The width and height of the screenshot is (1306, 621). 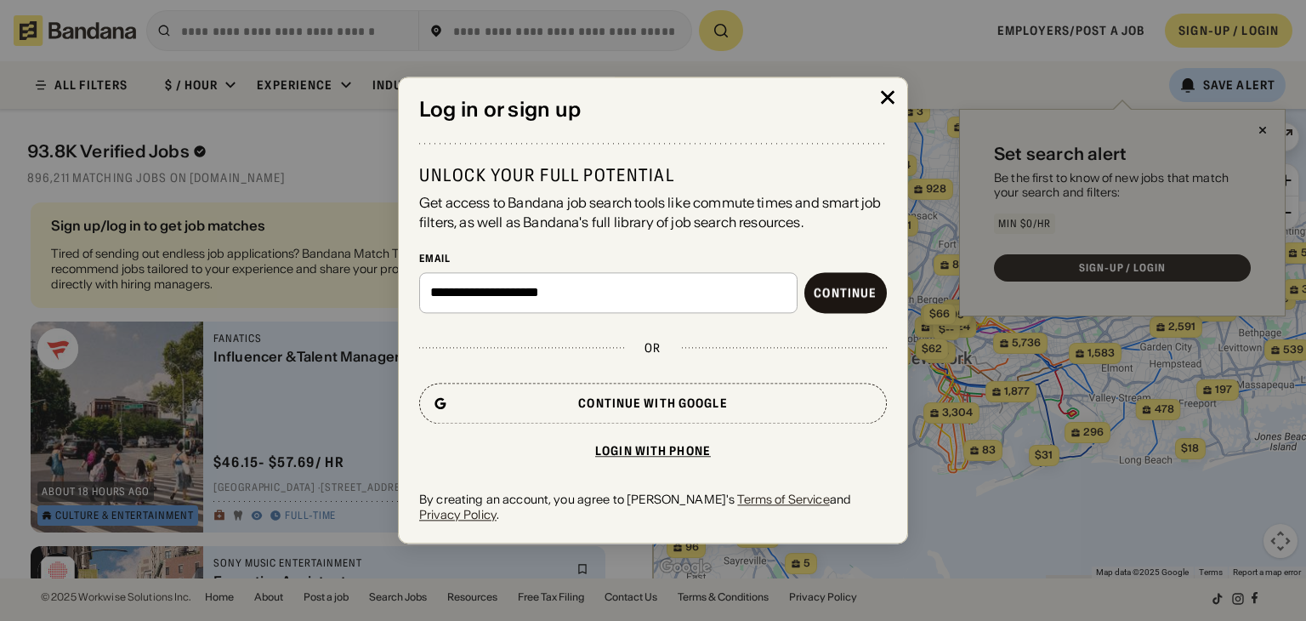 I want to click on div: Unlock your full potential, so click(x=653, y=176).